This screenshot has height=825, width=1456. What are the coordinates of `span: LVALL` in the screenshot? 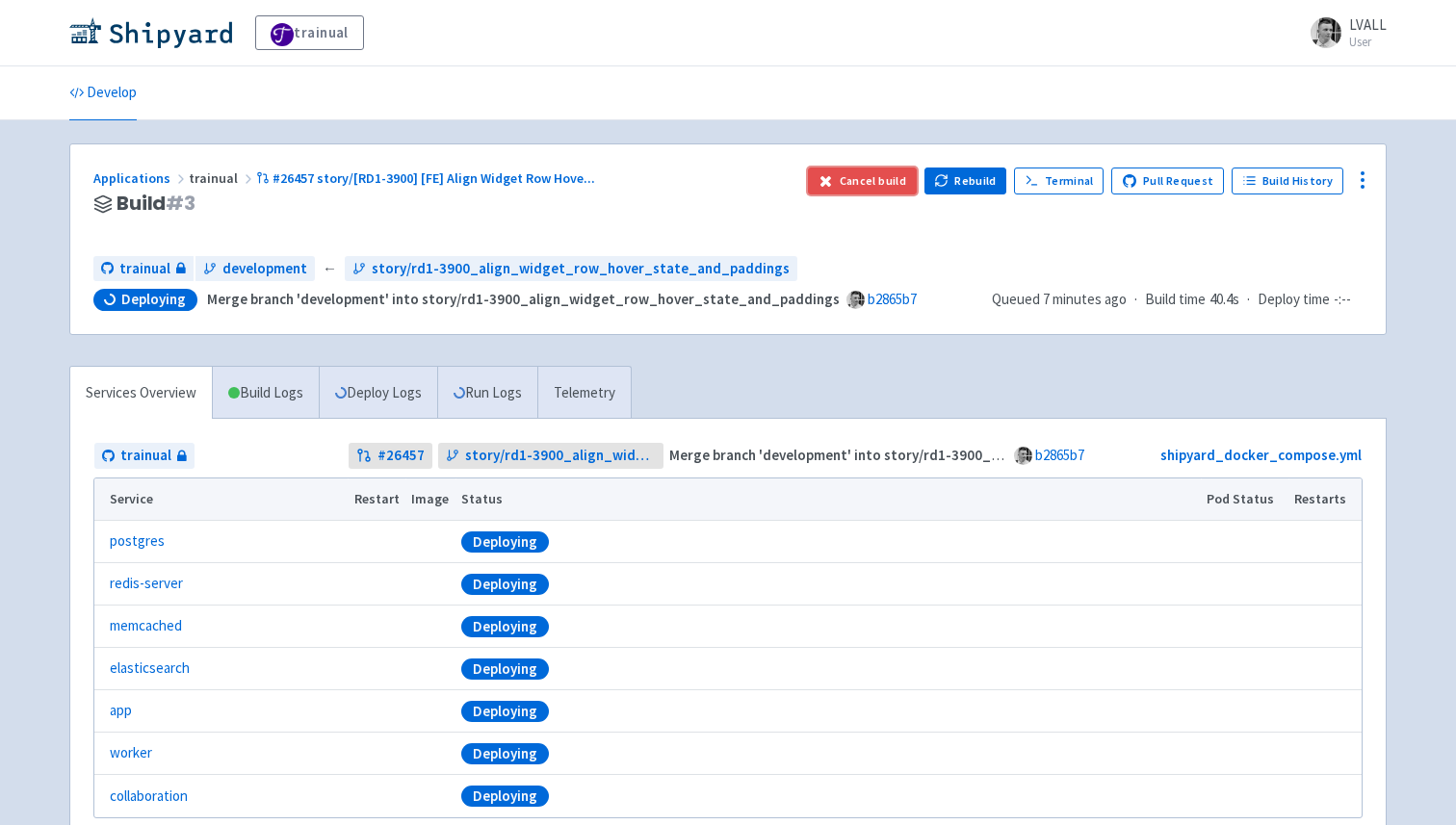 It's located at (1367, 24).